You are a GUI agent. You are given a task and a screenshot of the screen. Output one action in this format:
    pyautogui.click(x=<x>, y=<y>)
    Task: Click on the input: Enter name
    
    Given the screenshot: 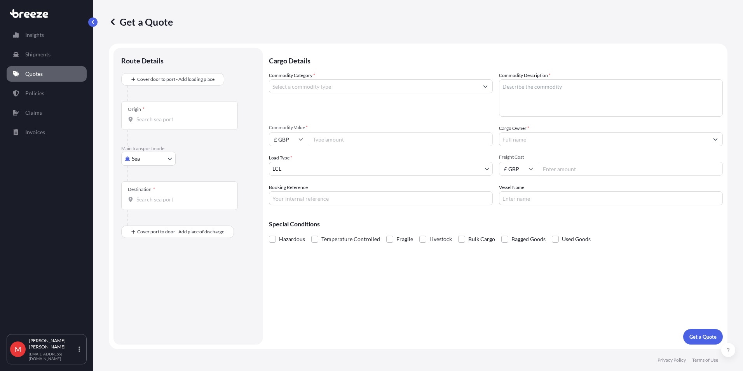 What is the action you would take?
    pyautogui.click(x=611, y=198)
    